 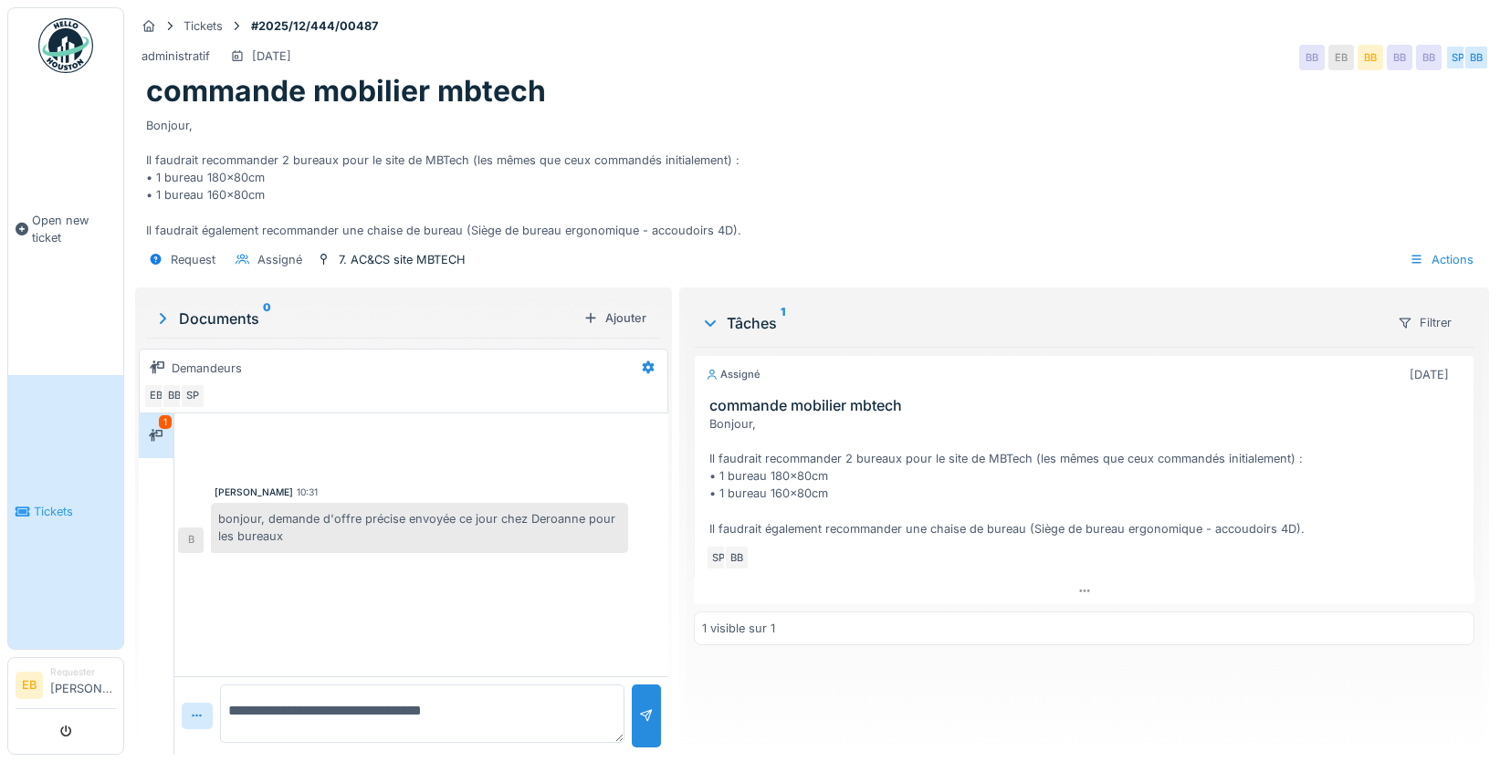 What do you see at coordinates (193, 259) in the screenshot?
I see `div: Request` at bounding box center [193, 259].